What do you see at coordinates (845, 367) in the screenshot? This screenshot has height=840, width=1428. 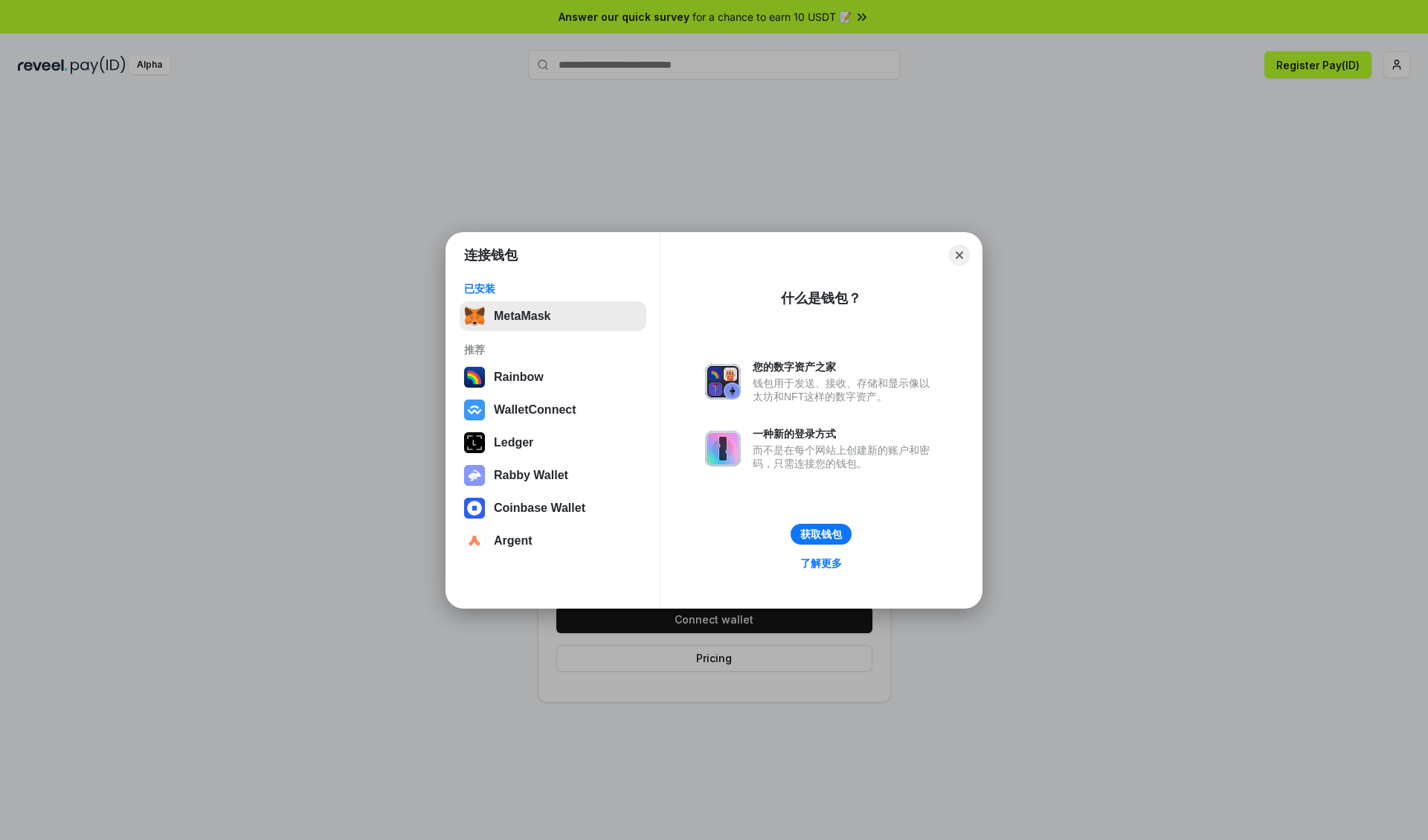 I see `div: 您的数字资产之家` at bounding box center [845, 367].